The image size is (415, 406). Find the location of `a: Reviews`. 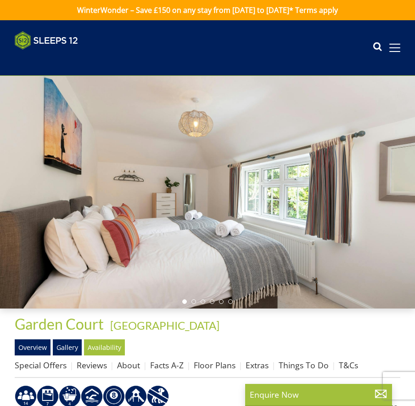

a: Reviews is located at coordinates (92, 365).